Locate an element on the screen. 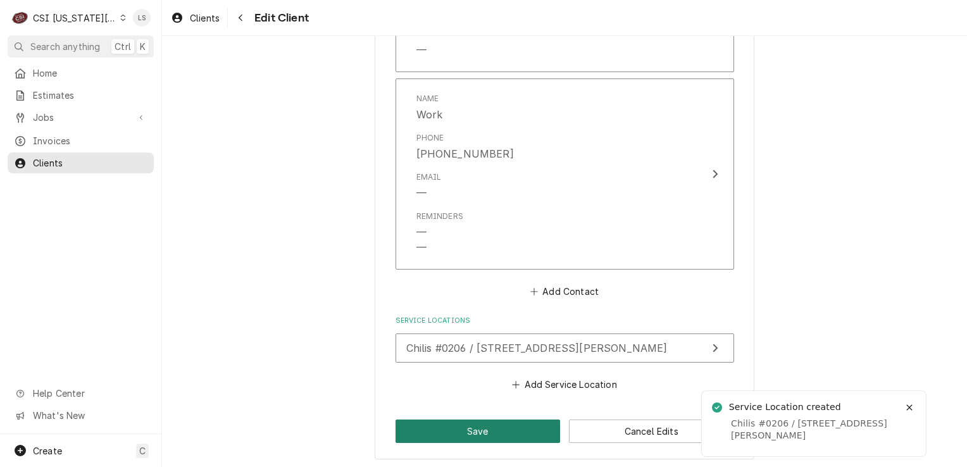  a: Invoices is located at coordinates (80, 141).